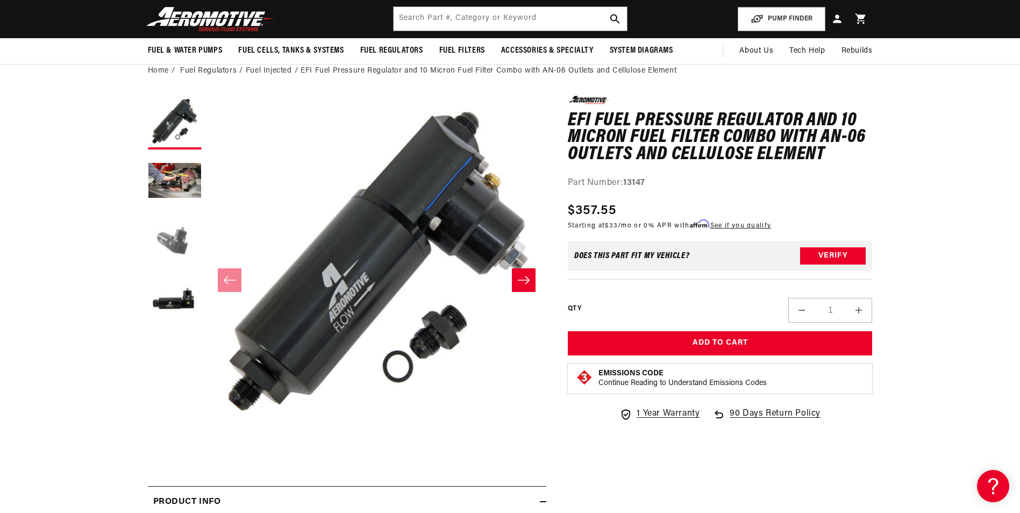 The width and height of the screenshot is (1020, 513). What do you see at coordinates (510, 19) in the screenshot?
I see `input: Search by Part Number, Category or Keyword` at bounding box center [510, 19].